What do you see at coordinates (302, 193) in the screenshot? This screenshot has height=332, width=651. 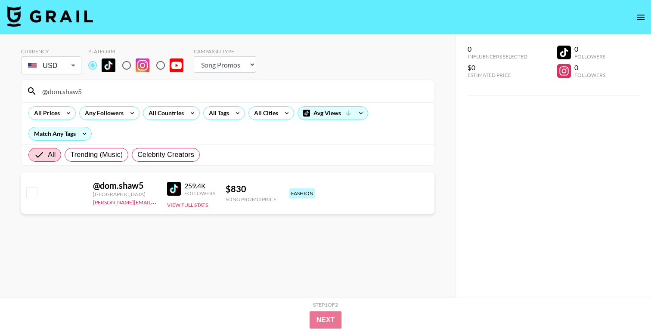 I see `div: fashion` at bounding box center [302, 193].